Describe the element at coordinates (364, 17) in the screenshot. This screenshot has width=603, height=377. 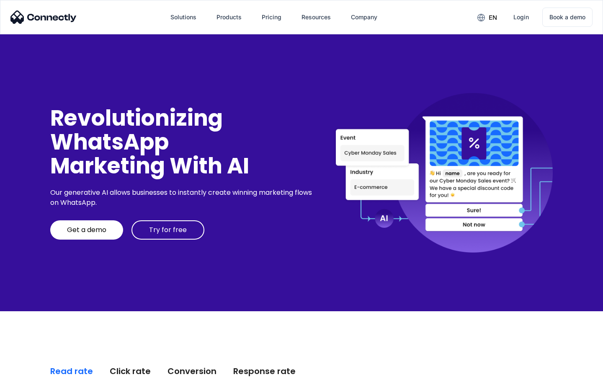
I see `div: Company` at that location.